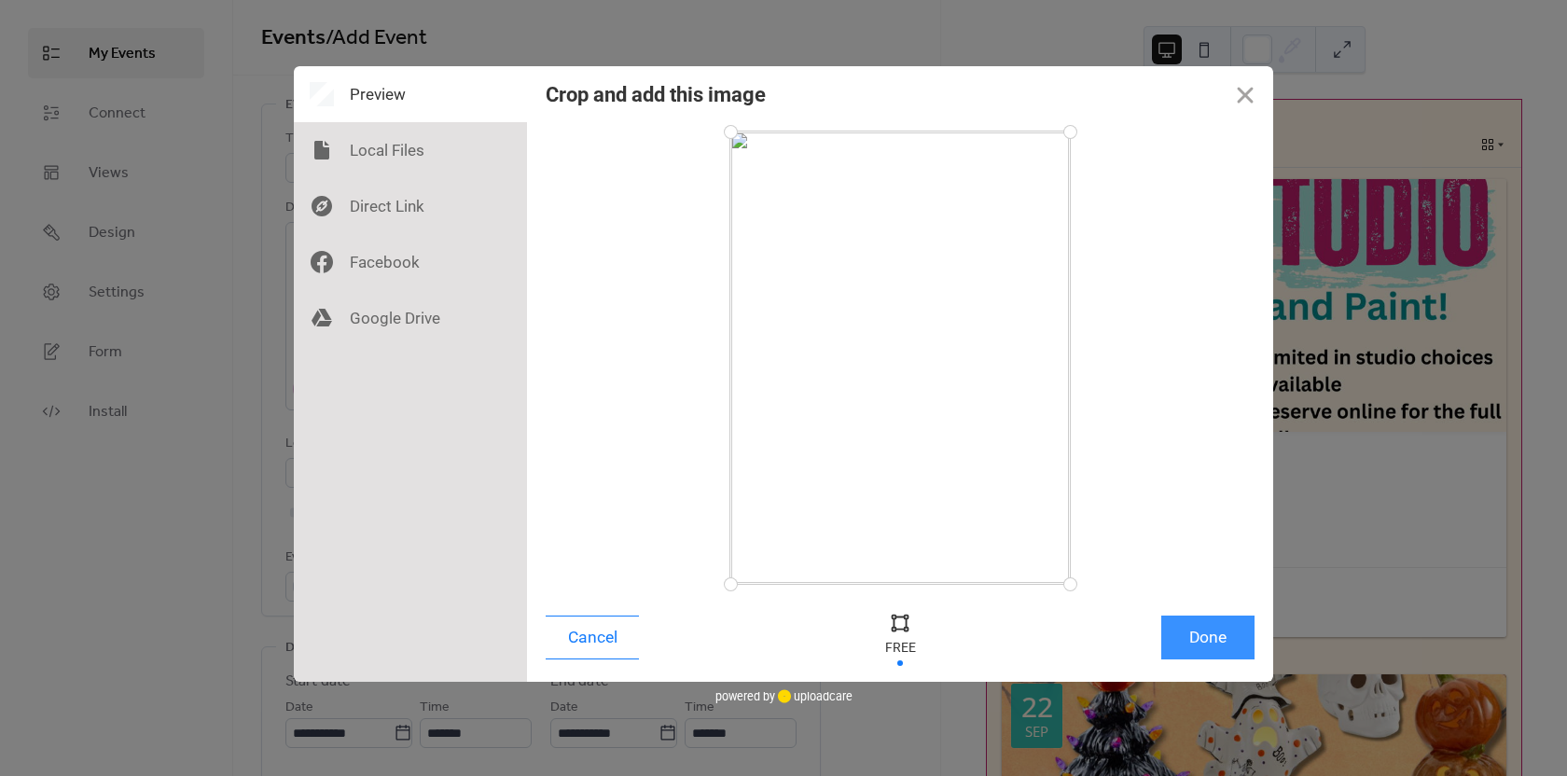 The height and width of the screenshot is (776, 1567). What do you see at coordinates (592, 637) in the screenshot?
I see `button: Cancel` at bounding box center [592, 637].